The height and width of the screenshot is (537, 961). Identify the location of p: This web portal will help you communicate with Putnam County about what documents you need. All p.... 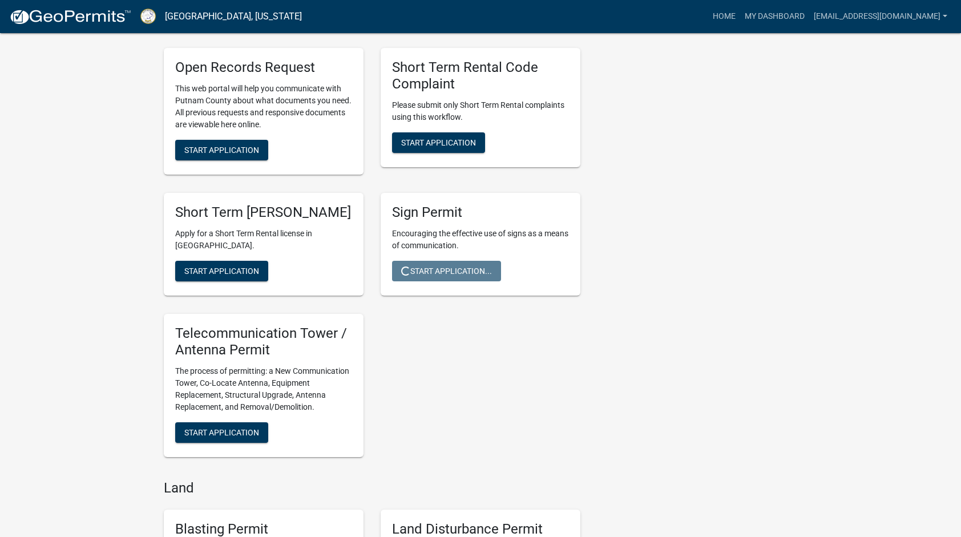
(264, 107).